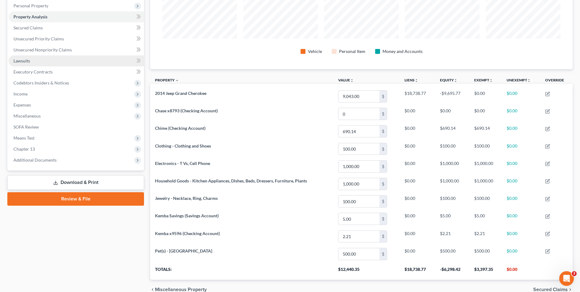 This screenshot has width=580, height=292. I want to click on span: Miscellaneous Property, so click(181, 289).